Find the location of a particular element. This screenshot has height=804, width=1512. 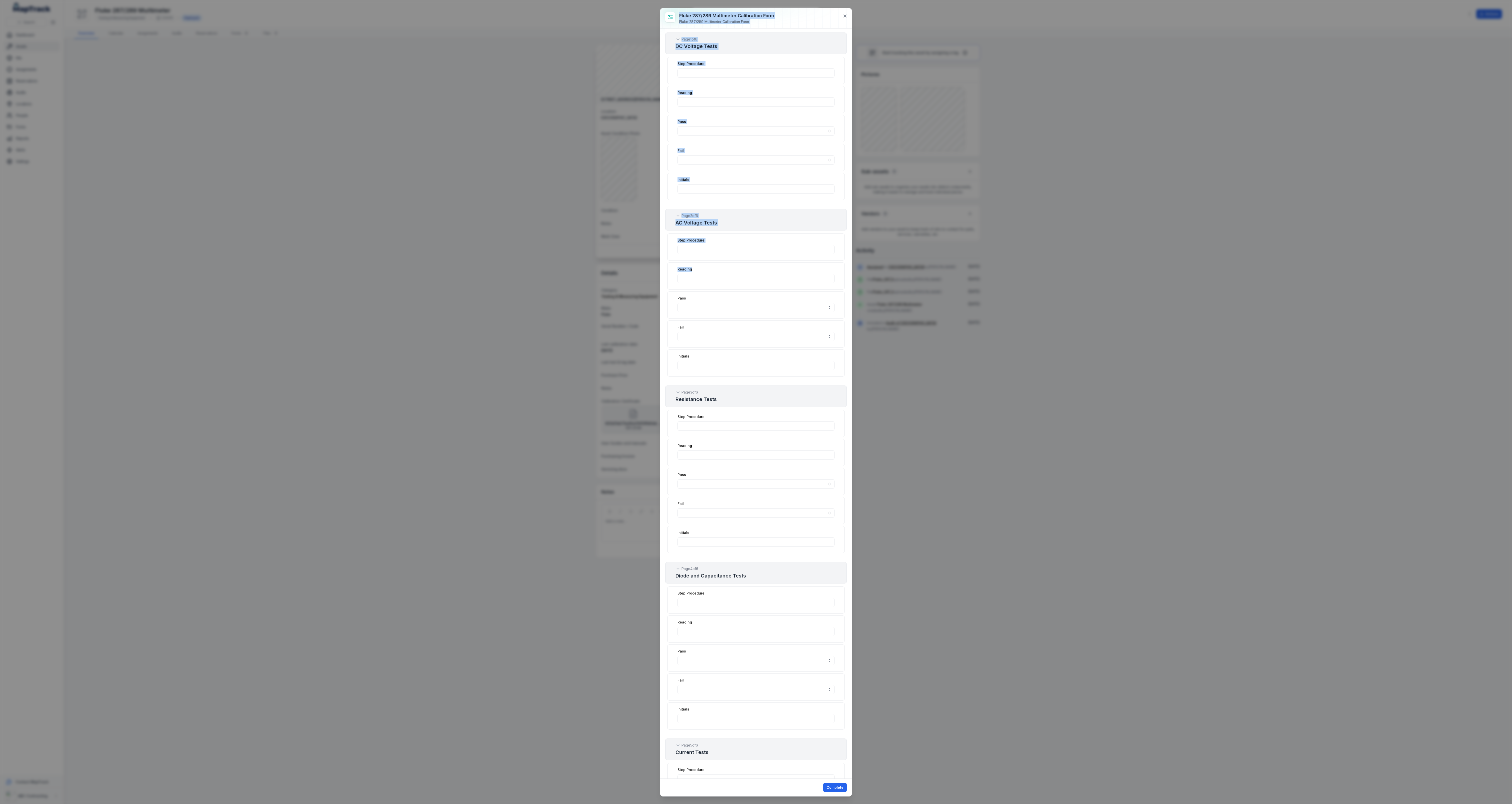

h3: Fluke 287/289 Multimeter Calibration Form is located at coordinates (726, 15).